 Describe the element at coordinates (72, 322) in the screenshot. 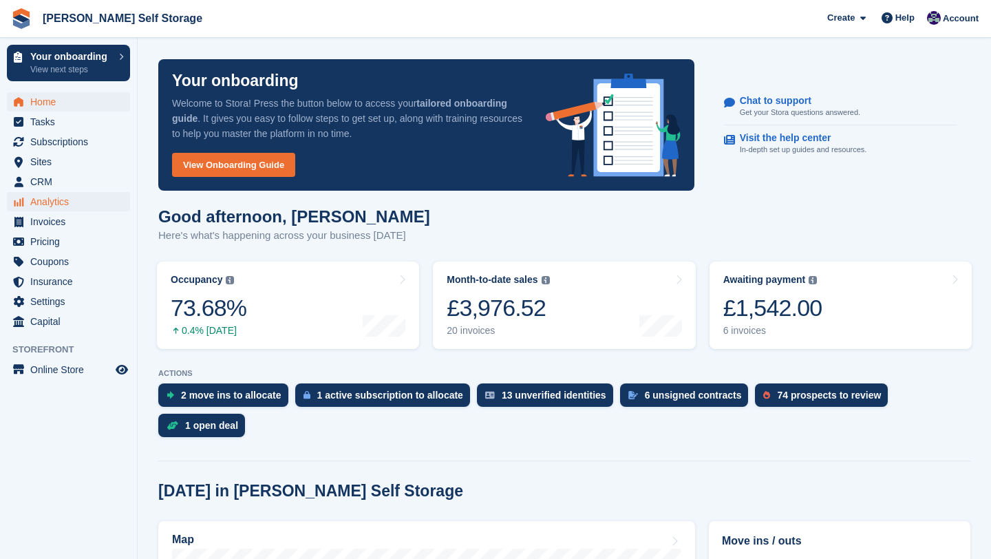

I see `span: Capital` at that location.